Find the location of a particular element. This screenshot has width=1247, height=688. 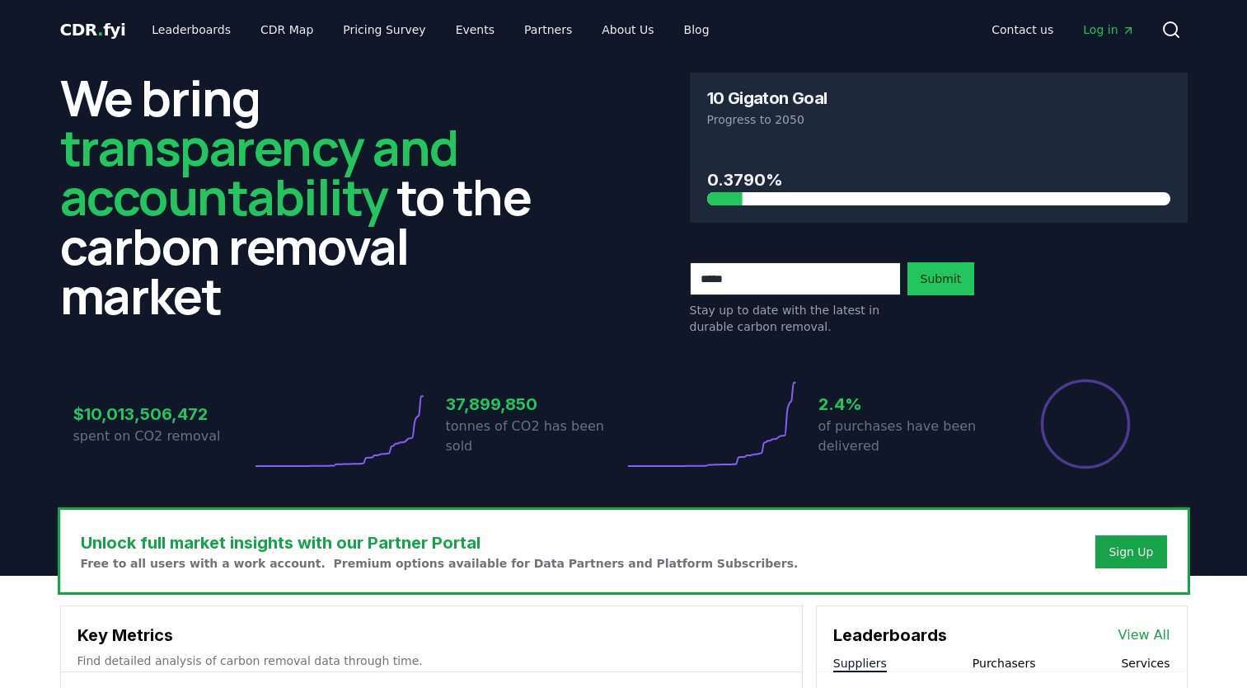

a: Log in is located at coordinates (1109, 30).